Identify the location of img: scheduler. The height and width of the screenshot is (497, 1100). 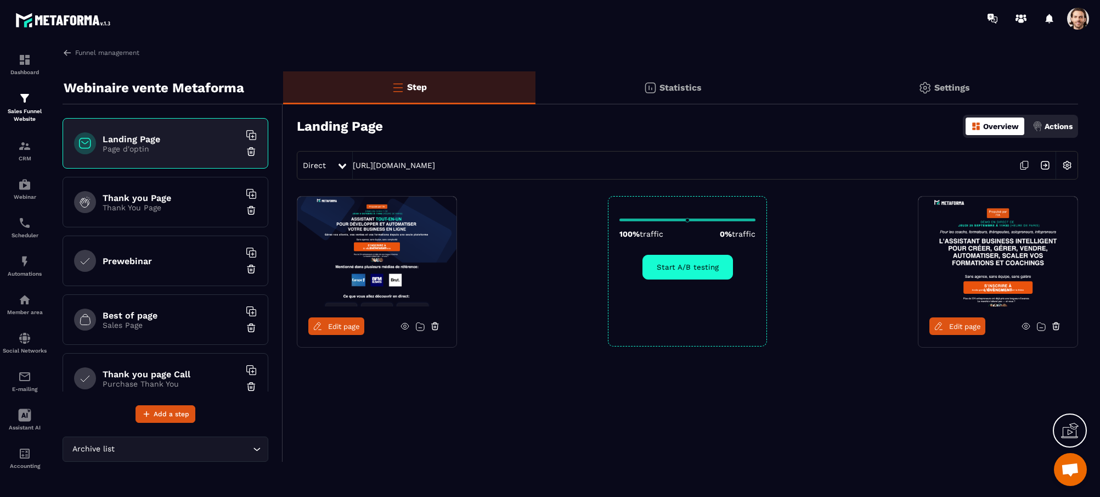
(25, 223).